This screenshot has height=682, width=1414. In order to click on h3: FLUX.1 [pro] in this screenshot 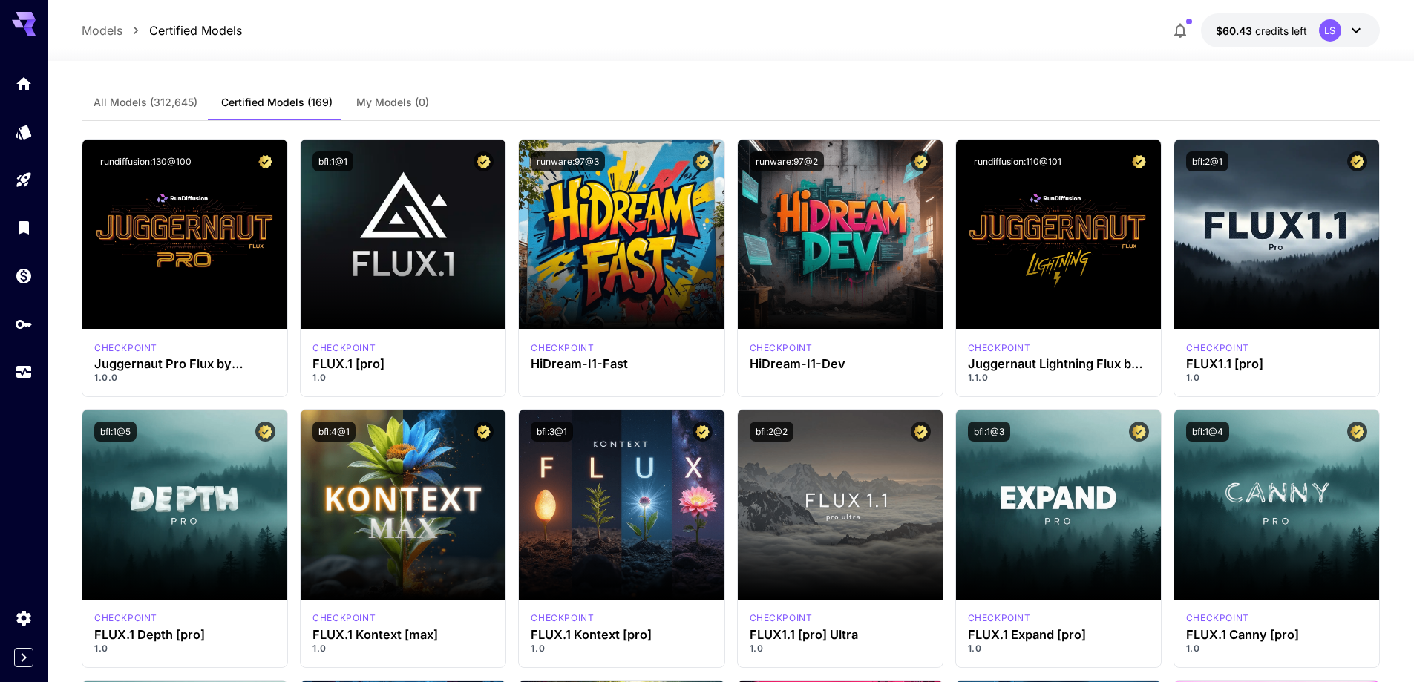, I will do `click(403, 364)`.